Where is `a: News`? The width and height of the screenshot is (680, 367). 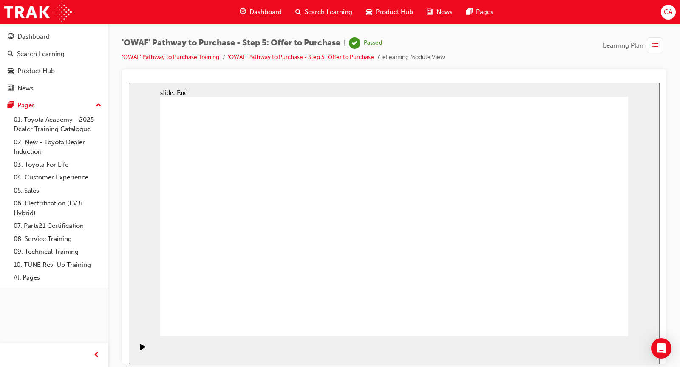
a: News is located at coordinates (54, 88).